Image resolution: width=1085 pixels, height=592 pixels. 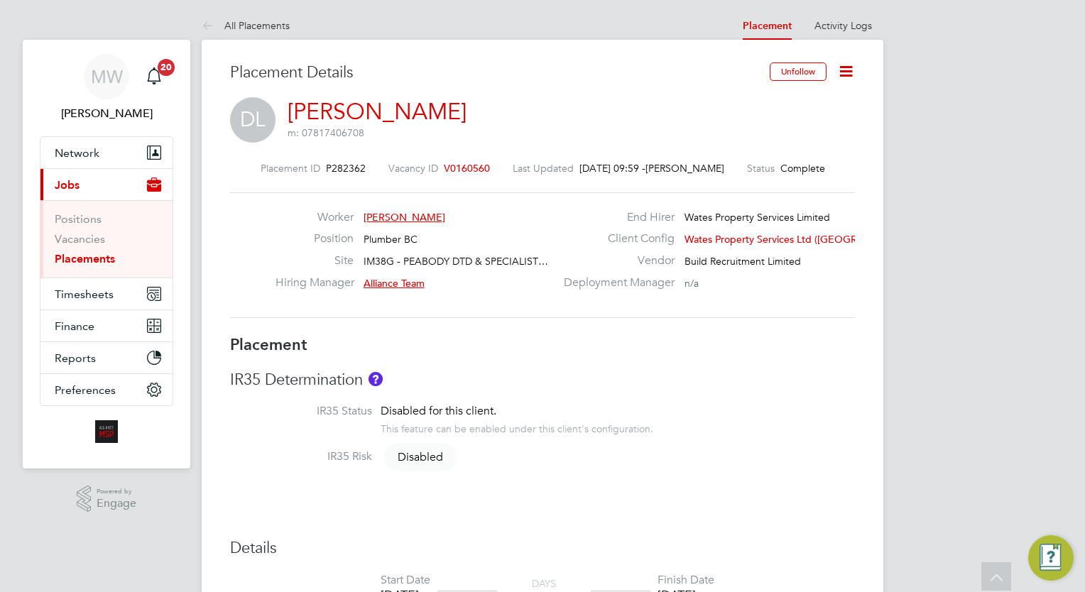 What do you see at coordinates (154, 77) in the screenshot?
I see `a: 20` at bounding box center [154, 77].